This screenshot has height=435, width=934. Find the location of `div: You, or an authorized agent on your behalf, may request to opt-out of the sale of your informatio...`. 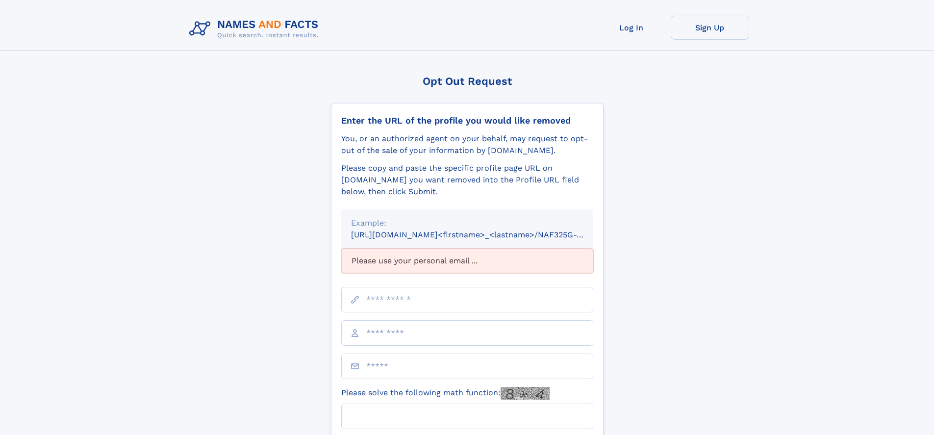

div: You, or an authorized agent on your behalf, may request to opt-out of the sale of your informatio... is located at coordinates (467, 145).